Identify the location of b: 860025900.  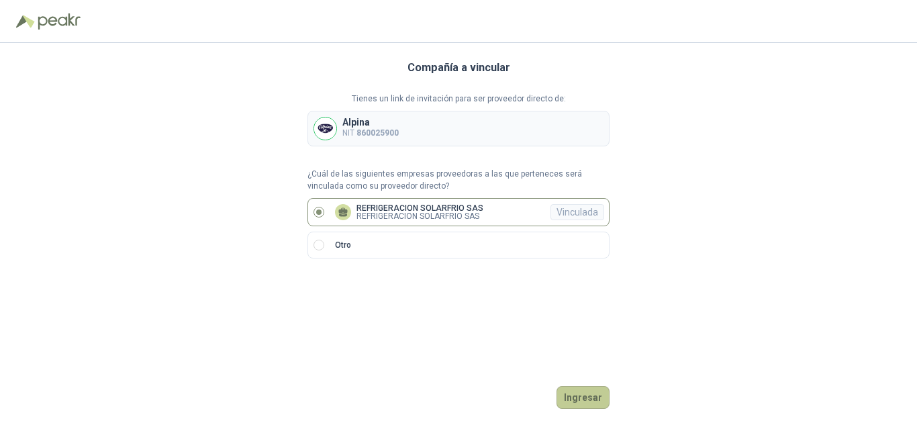
(377, 133).